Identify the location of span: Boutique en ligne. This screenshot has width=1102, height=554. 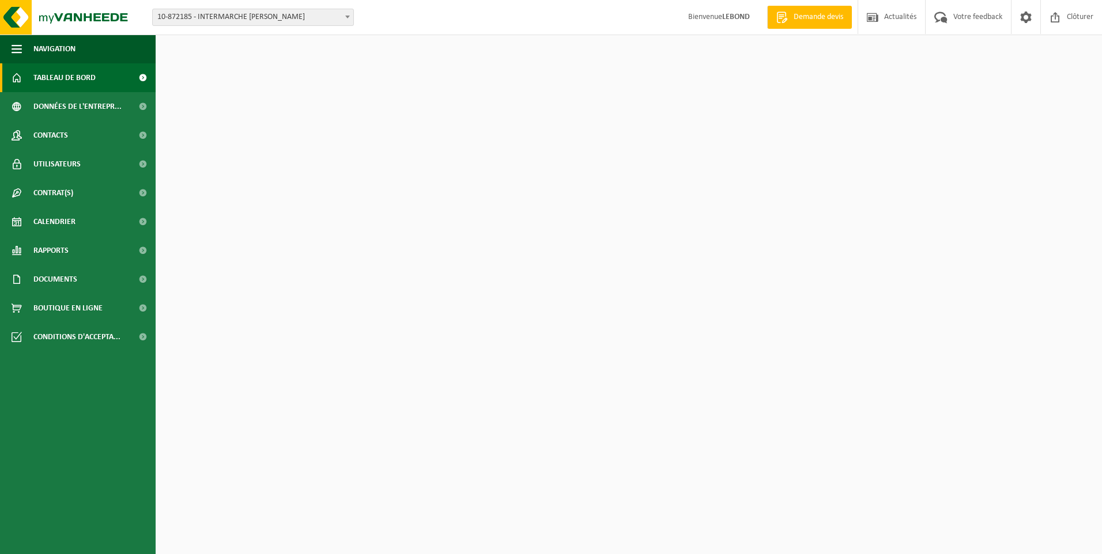
(68, 308).